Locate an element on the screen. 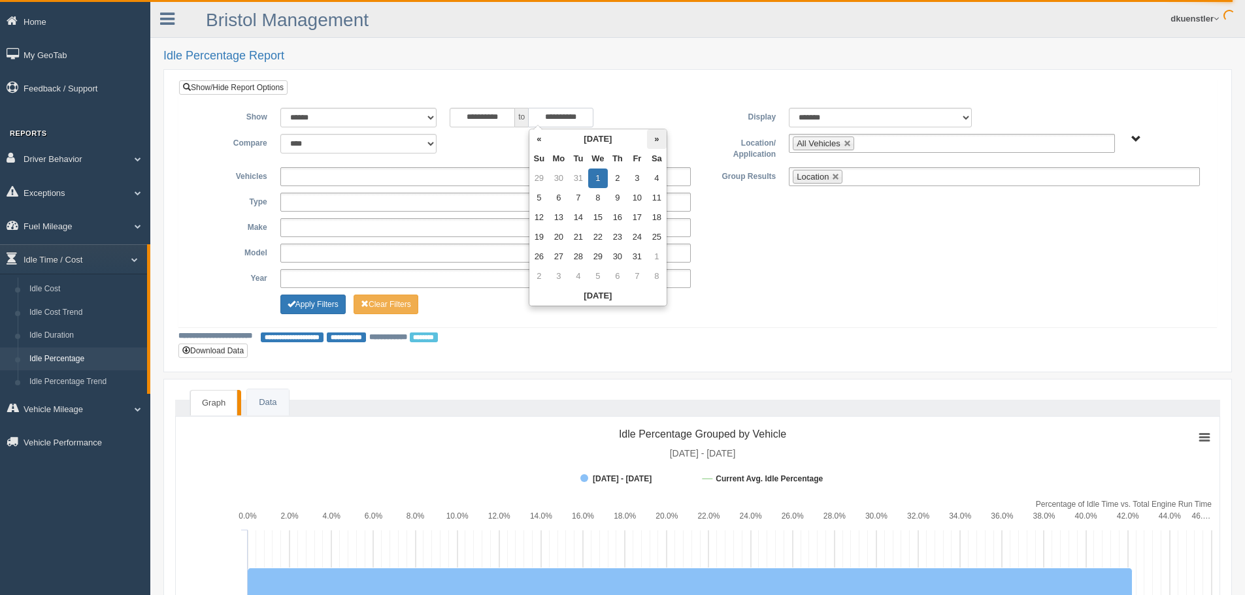  text: 2.0% is located at coordinates (289, 516).